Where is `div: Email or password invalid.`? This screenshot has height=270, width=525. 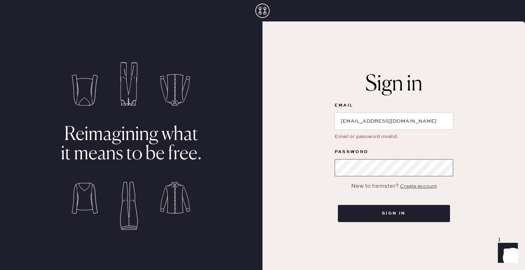
div: Email or password invalid. is located at coordinates (394, 136).